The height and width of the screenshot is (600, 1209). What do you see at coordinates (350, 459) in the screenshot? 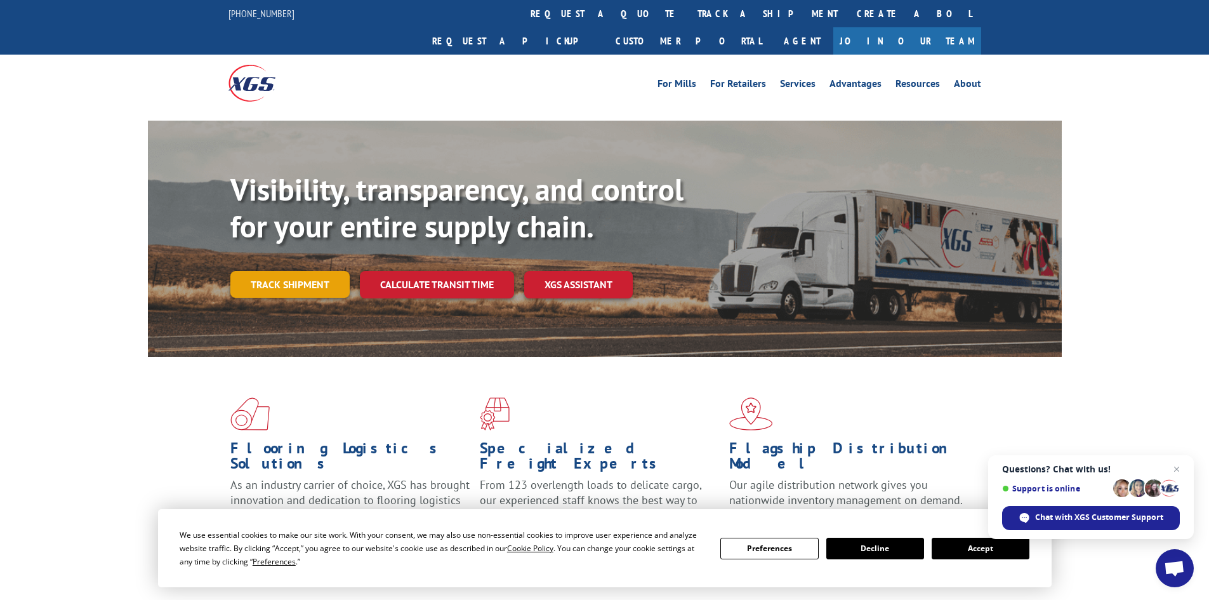
I see `h1: Flooring Logistics Solutions` at bounding box center [350, 459].